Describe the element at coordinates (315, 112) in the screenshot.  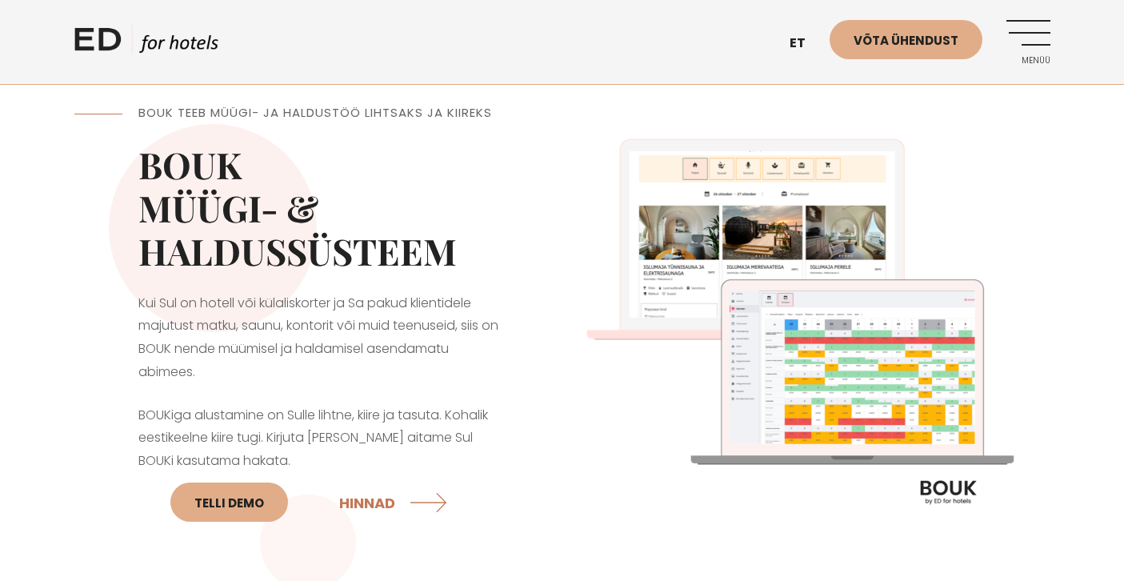
I see `span: BOUK TEEB MÜÜGI- JA HALDUSTÖÖ LIHTSAKS JA KIIREKS` at that location.